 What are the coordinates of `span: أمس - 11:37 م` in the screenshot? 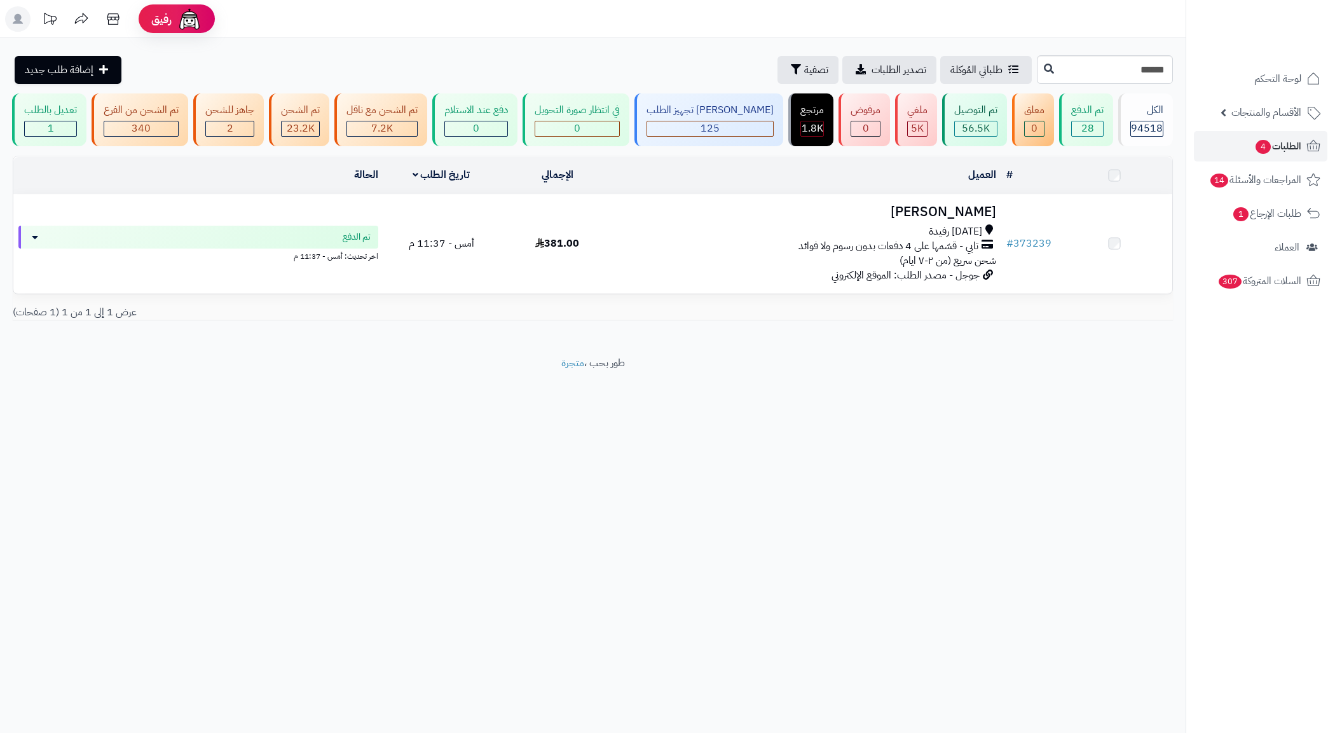 It's located at (441, 243).